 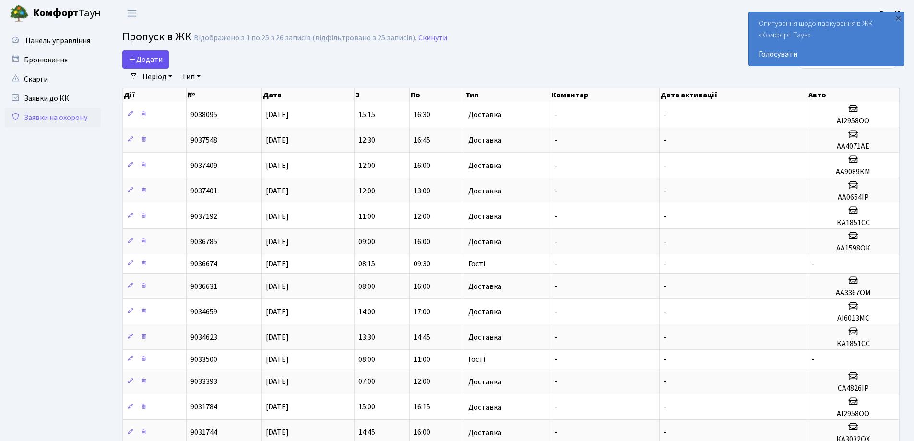 I want to click on span: Панель управління, so click(x=58, y=41).